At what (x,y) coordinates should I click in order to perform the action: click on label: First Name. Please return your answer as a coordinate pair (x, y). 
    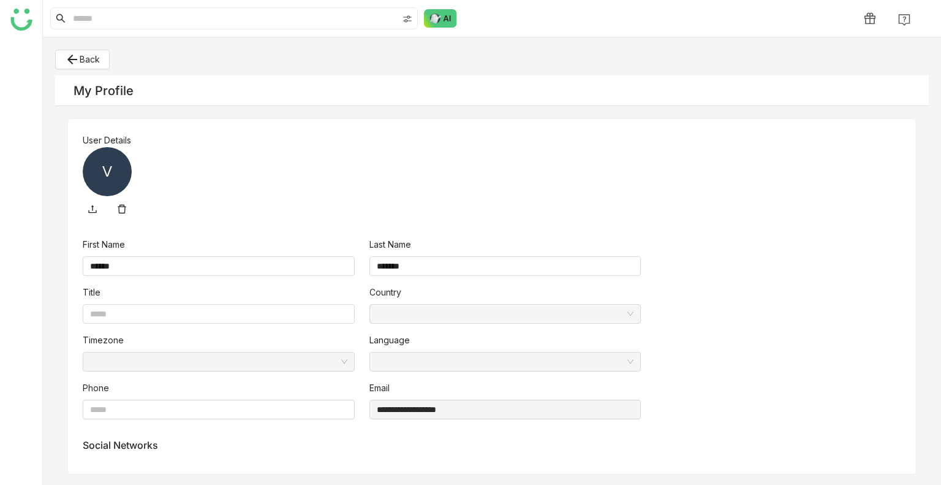
    Looking at the image, I should click on (104, 244).